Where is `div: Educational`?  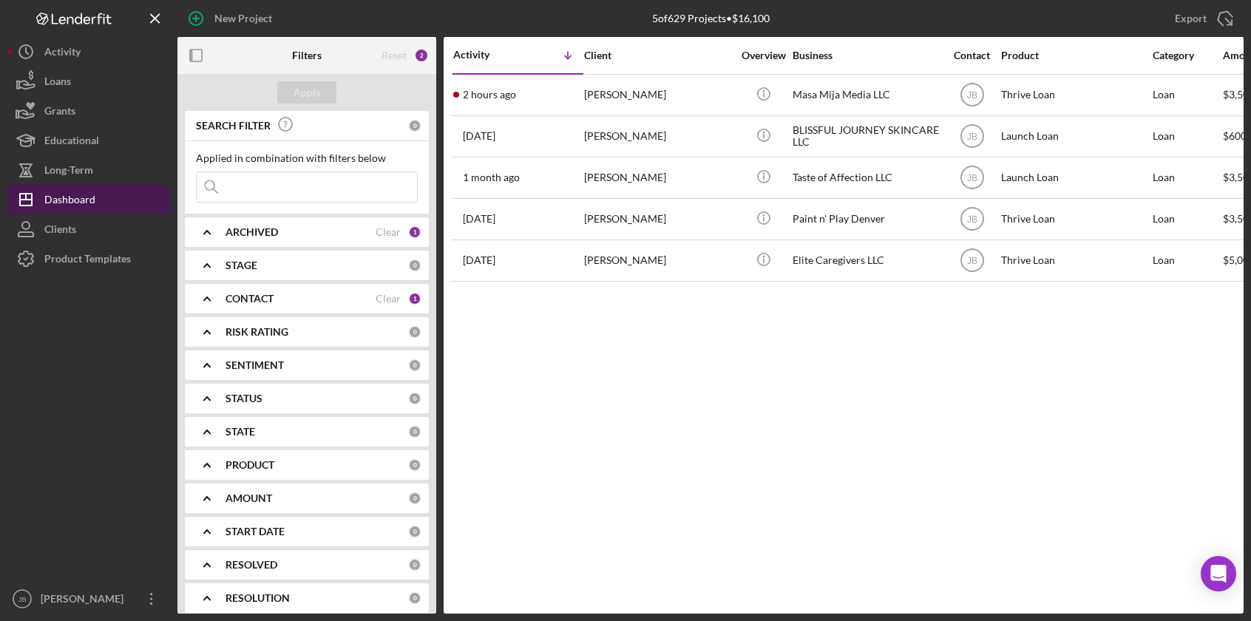
div: Educational is located at coordinates (72, 142).